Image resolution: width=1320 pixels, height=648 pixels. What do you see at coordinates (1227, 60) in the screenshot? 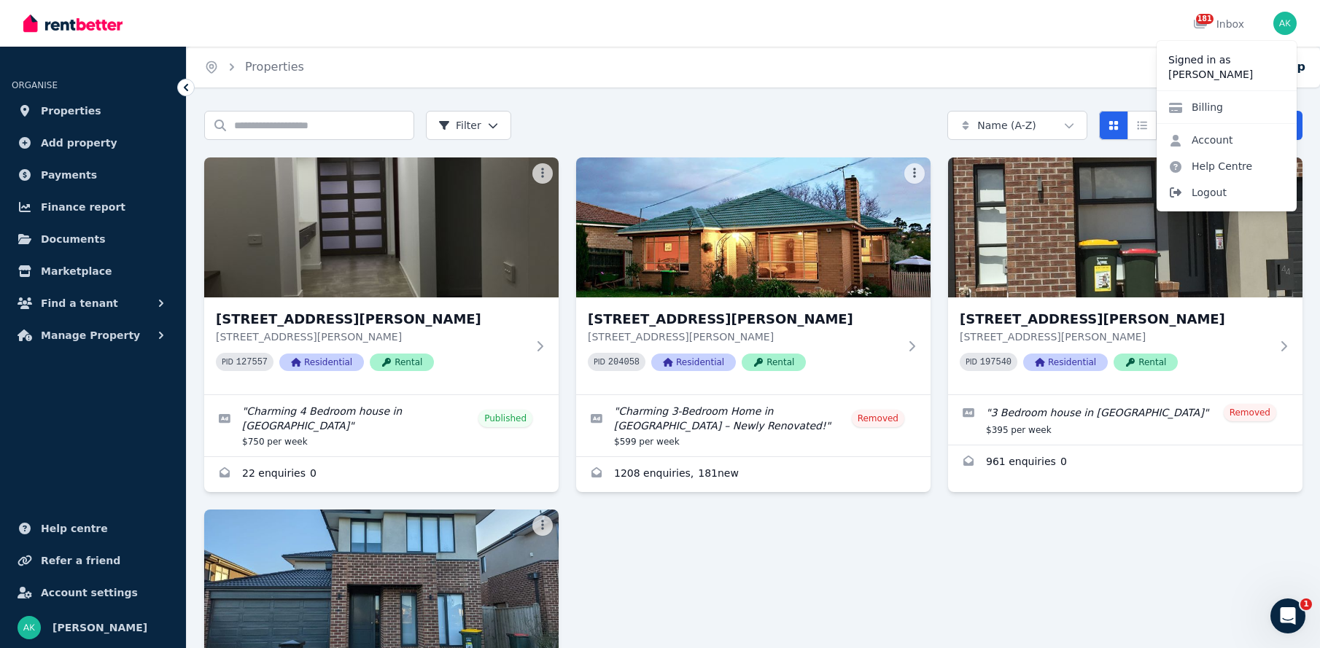
I see `p: Signed in as` at bounding box center [1227, 60].